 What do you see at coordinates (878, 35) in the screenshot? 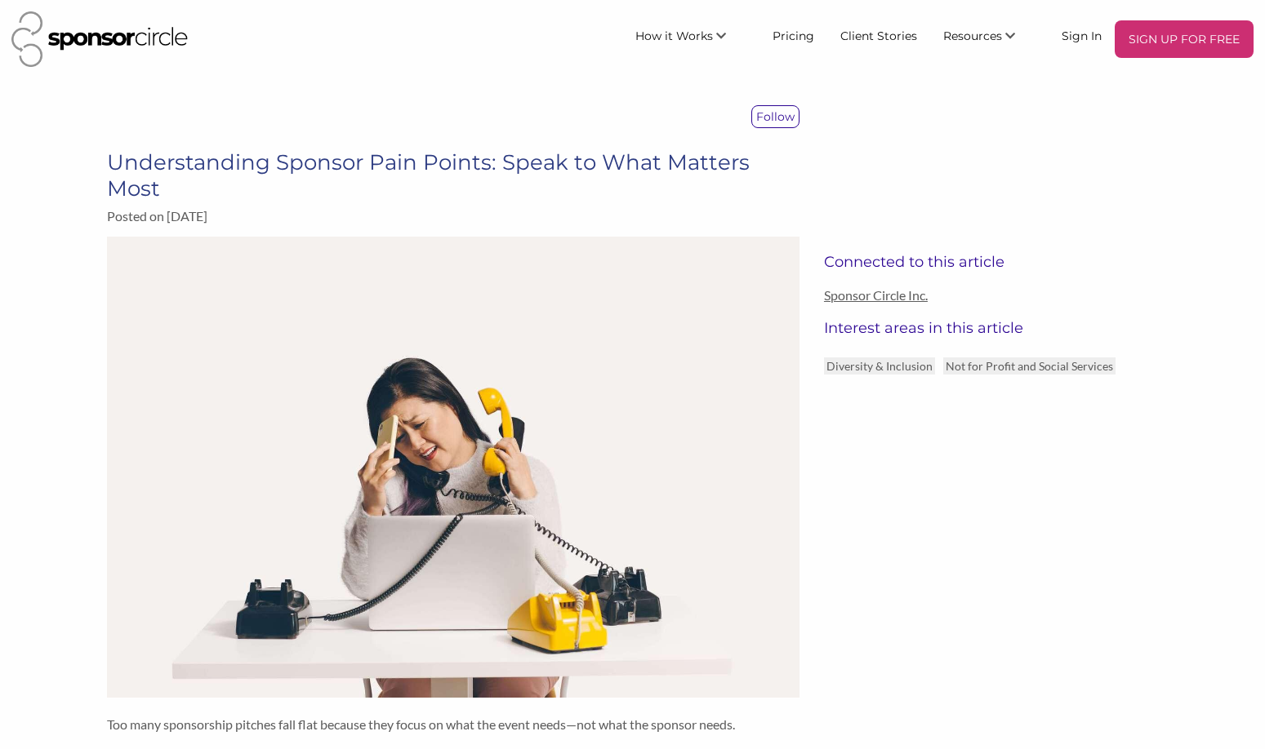
I see `a: Client Stories` at bounding box center [878, 35].